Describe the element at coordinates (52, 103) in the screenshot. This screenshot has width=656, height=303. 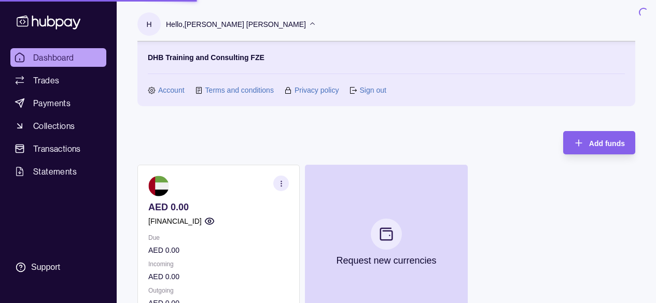
I see `span: Payments` at that location.